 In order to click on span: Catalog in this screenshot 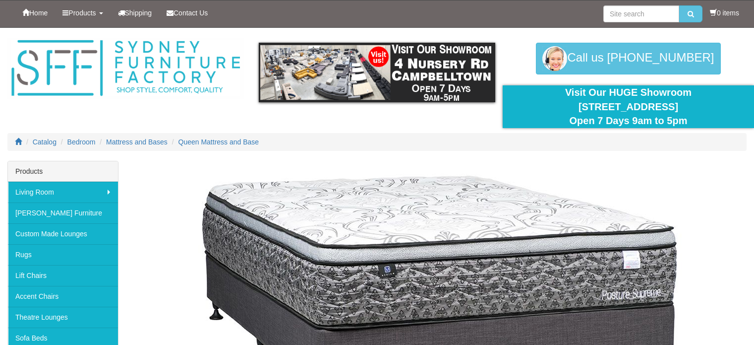, I will do `click(45, 142)`.